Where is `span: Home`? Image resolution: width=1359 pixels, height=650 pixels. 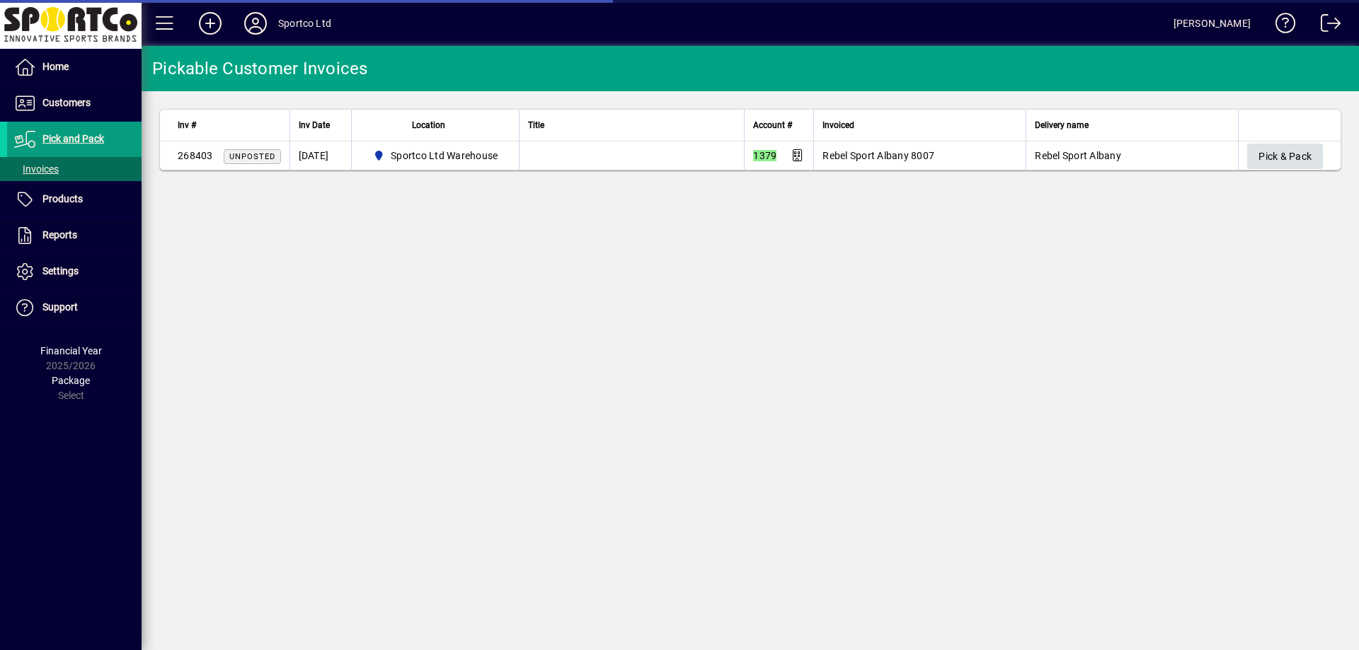 span: Home is located at coordinates (55, 67).